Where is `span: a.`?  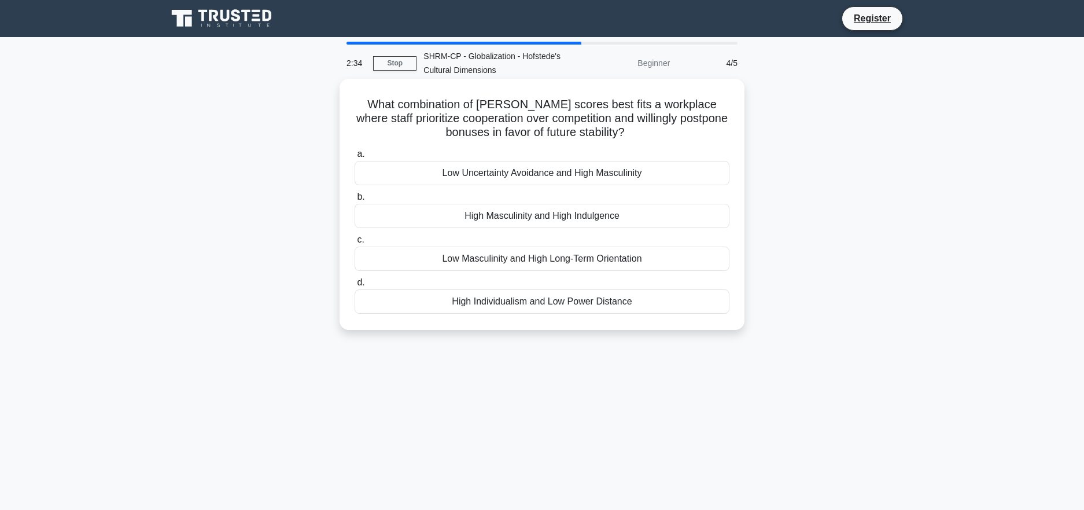
span: a. is located at coordinates (360, 153).